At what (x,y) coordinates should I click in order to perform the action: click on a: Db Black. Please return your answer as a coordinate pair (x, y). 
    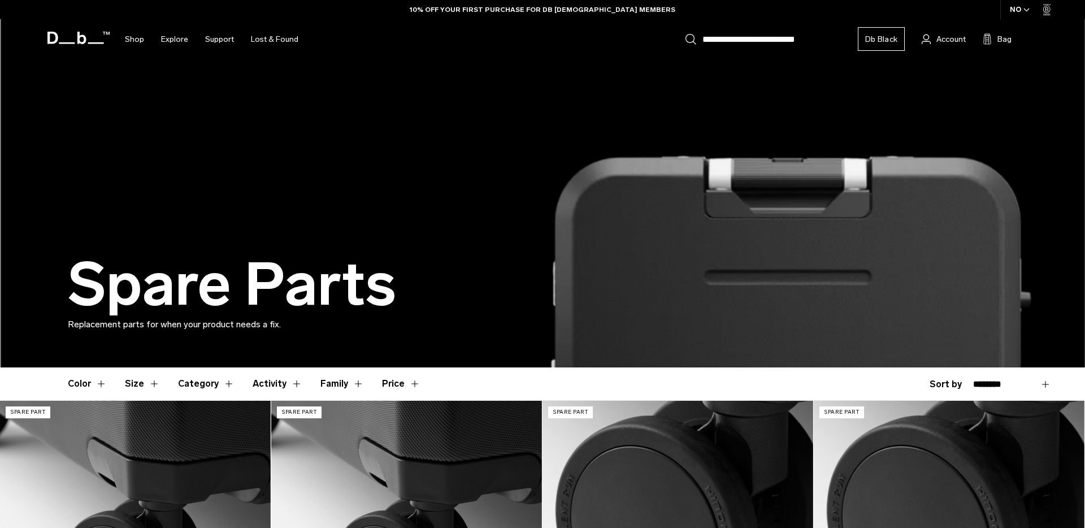
    Looking at the image, I should click on (881, 39).